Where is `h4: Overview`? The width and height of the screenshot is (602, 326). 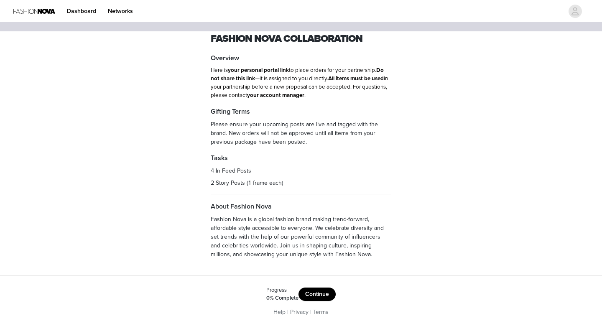
h4: Overview is located at coordinates (301, 58).